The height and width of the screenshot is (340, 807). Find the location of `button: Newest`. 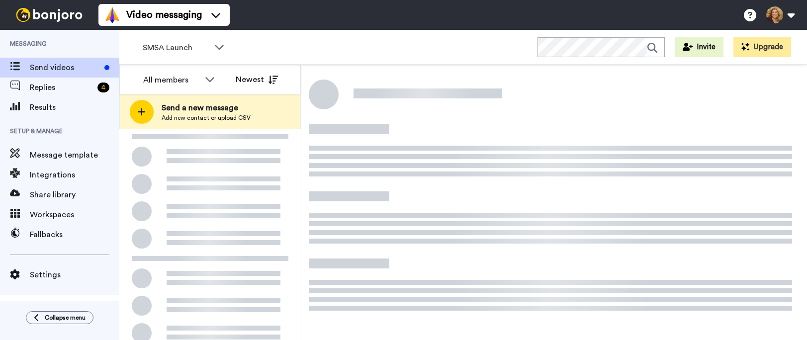

button: Newest is located at coordinates (256, 80).